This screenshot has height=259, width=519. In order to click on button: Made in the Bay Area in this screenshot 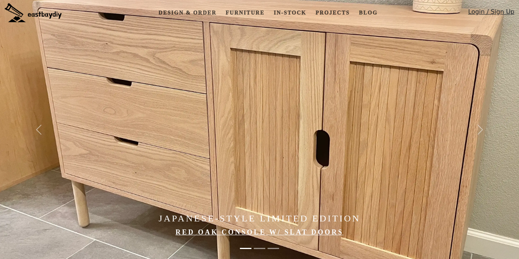, I will do `click(273, 248)`.